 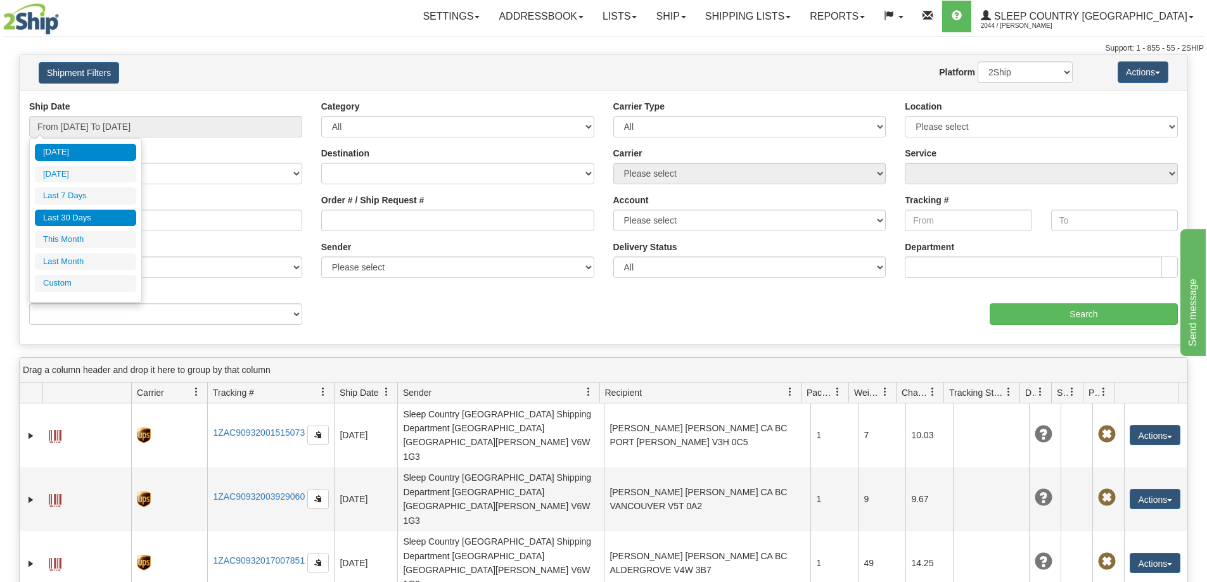 What do you see at coordinates (1093, 393) in the screenshot?
I see `span: Pickup Status` at bounding box center [1093, 393].